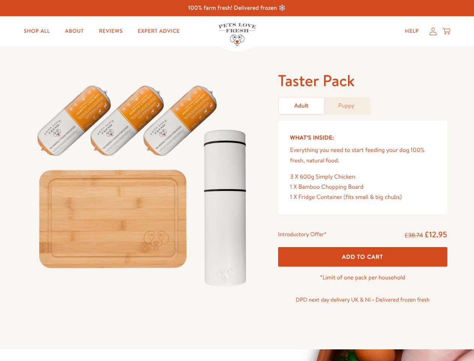 The image size is (474, 361). I want to click on a: Adult, so click(302, 106).